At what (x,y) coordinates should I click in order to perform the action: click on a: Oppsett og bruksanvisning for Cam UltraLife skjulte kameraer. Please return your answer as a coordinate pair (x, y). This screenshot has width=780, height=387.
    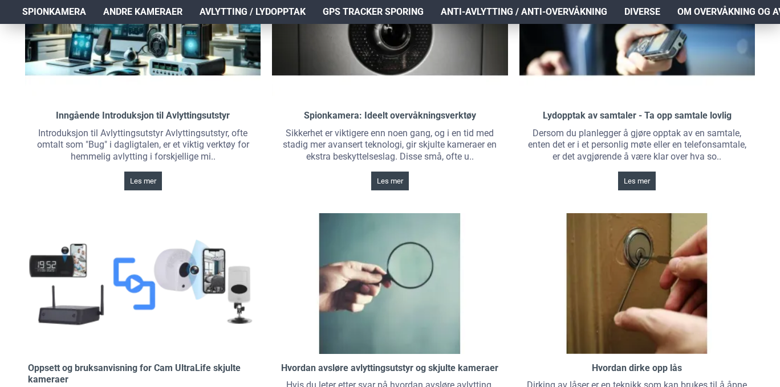
    Looking at the image, I should click on (143, 375).